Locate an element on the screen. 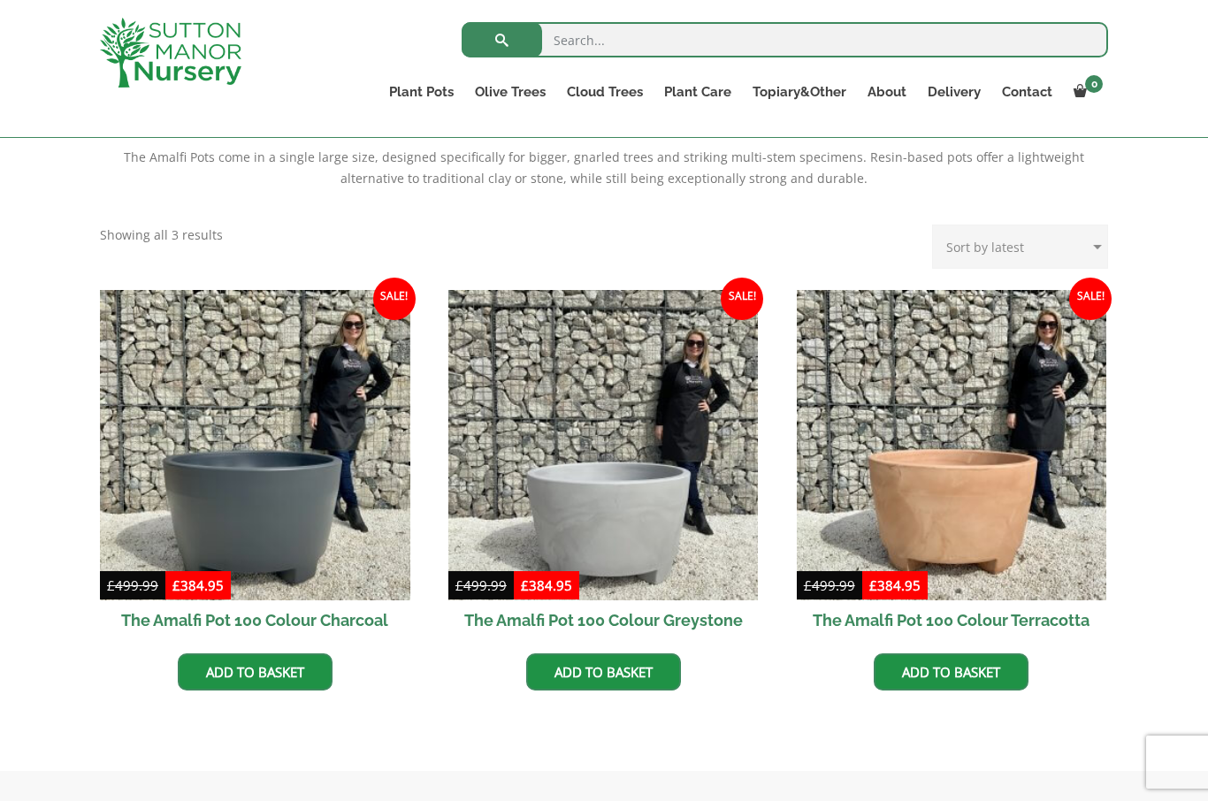 This screenshot has width=1208, height=801. img: The Amalfi Pot 100 Colour Charcoal is located at coordinates (255, 445).